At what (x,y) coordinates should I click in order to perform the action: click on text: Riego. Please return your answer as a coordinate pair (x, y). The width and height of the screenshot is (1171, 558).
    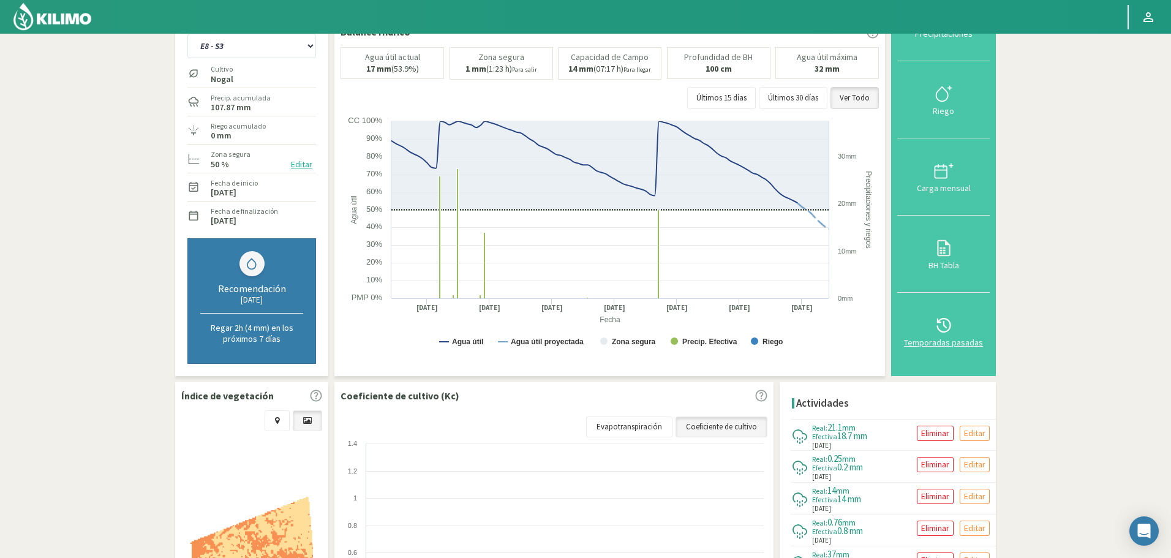
    Looking at the image, I should click on (772, 342).